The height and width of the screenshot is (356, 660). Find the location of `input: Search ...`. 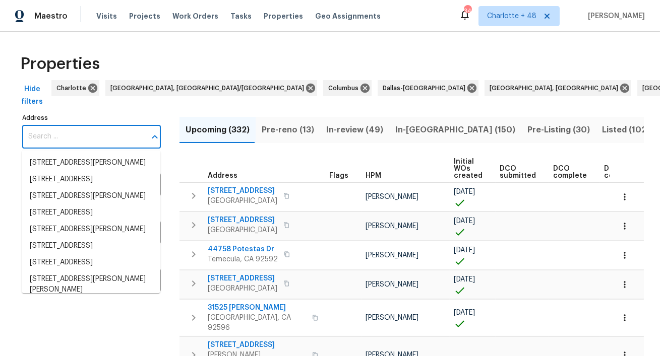

input: Search ... is located at coordinates (84, 137).